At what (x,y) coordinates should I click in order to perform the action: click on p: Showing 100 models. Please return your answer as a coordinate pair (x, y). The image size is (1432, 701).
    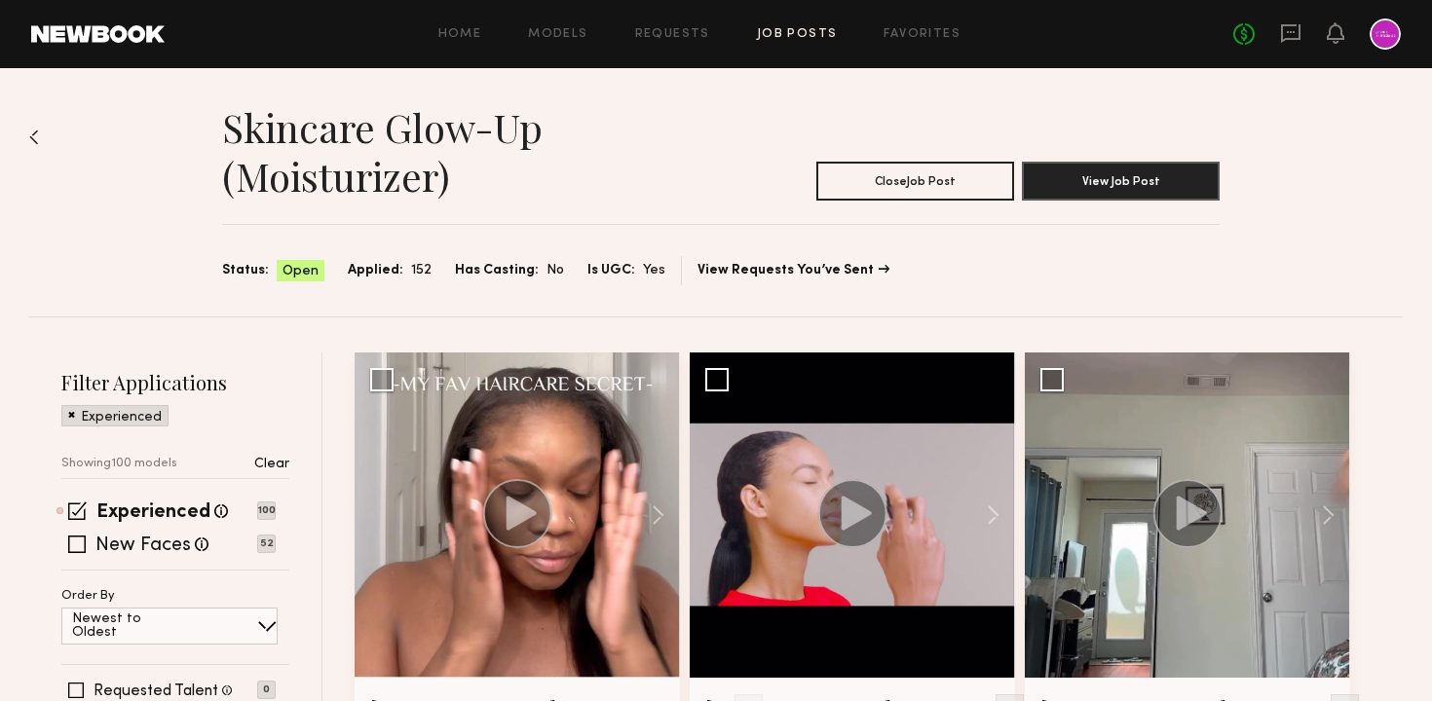
    Looking at the image, I should click on (119, 464).